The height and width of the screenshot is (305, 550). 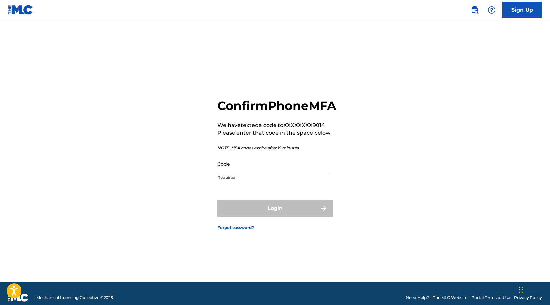 What do you see at coordinates (418, 298) in the screenshot?
I see `a: Need Help?` at bounding box center [418, 298].